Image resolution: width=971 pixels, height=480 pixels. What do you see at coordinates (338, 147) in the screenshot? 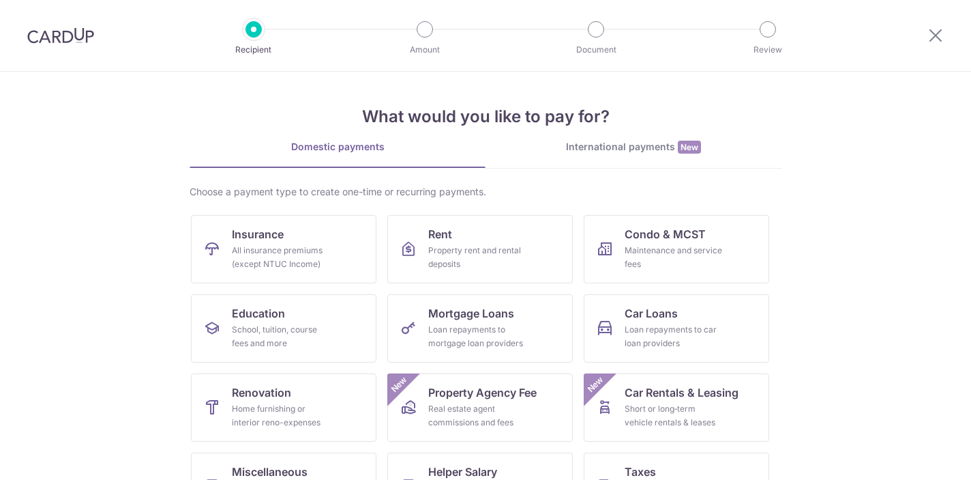
I see `div: Domestic payments` at bounding box center [338, 147].